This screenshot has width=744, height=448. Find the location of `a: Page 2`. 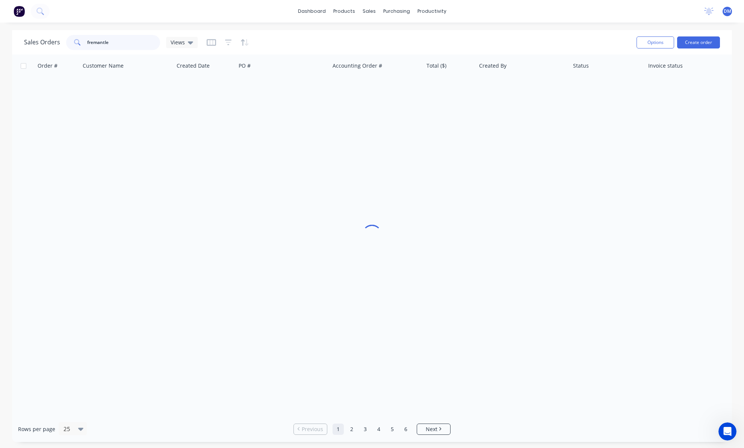

a: Page 2 is located at coordinates (352, 429).